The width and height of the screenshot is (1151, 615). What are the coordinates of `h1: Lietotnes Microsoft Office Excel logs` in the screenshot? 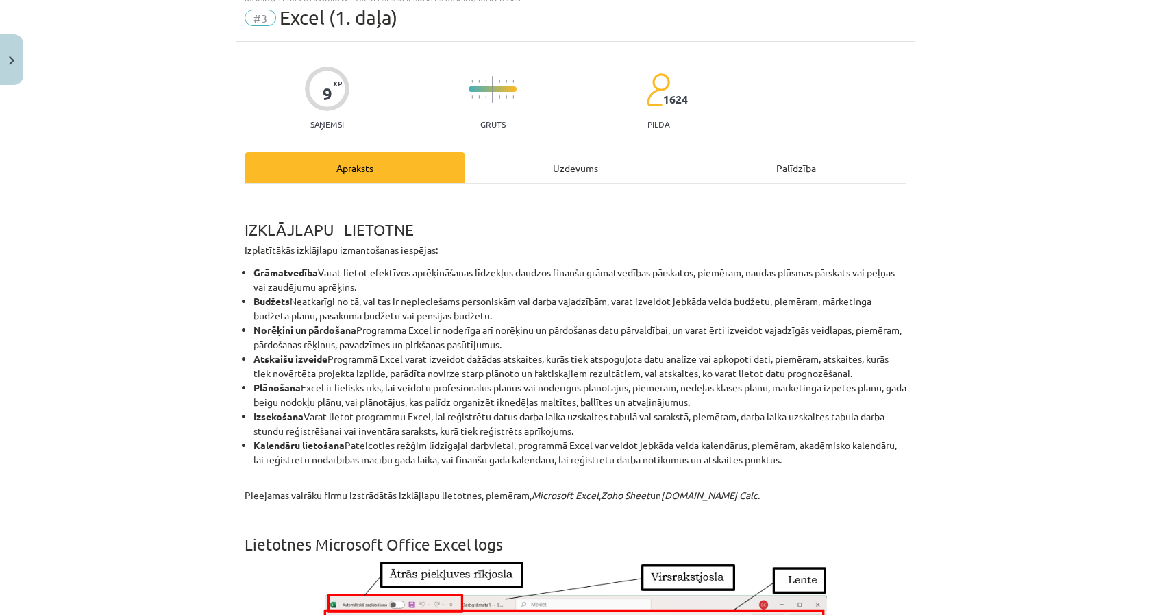 It's located at (576, 532).